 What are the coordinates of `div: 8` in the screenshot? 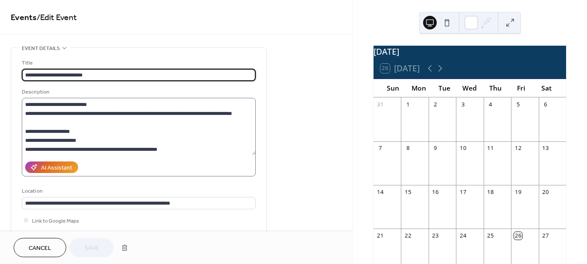 It's located at (408, 148).